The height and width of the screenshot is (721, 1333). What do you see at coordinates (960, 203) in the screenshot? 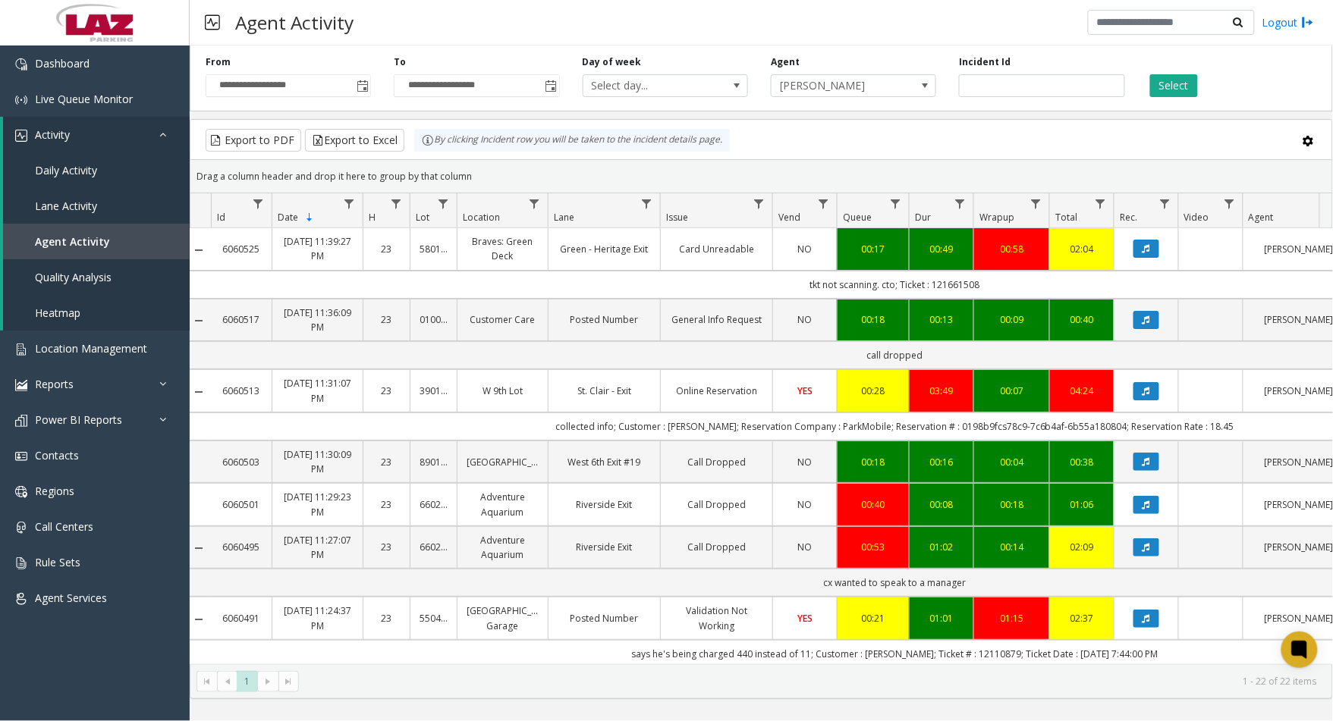
I see `a: Dur Filter Menu` at bounding box center [960, 203].